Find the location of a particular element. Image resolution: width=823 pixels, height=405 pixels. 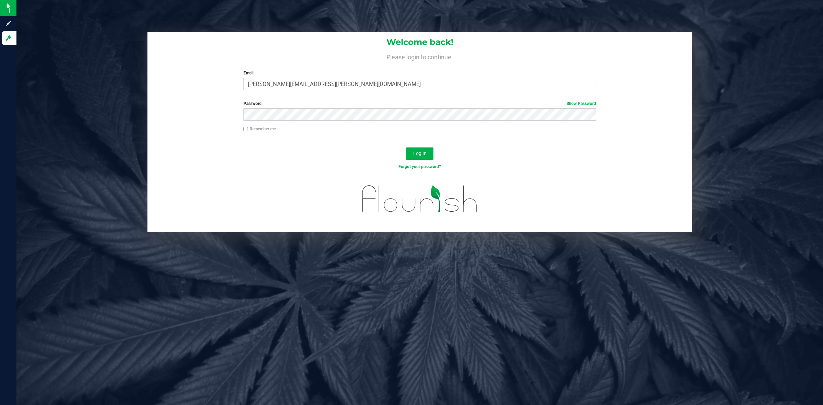

inline-svg: Sign up is located at coordinates (9, 23).